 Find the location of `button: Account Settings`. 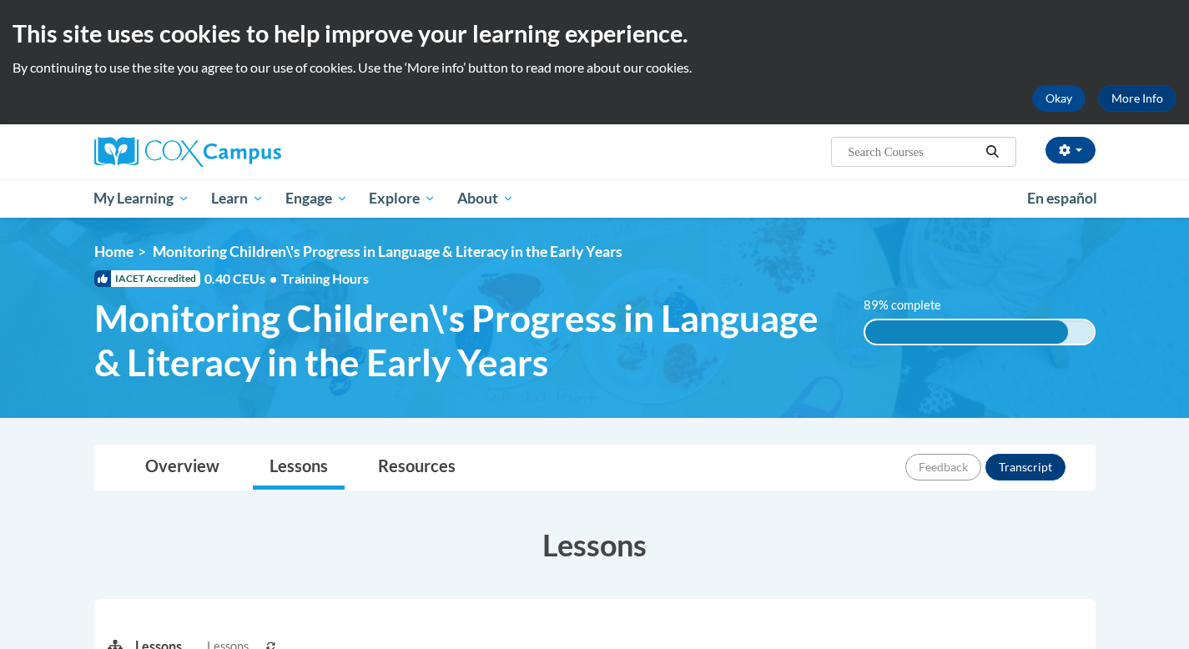

button: Account Settings is located at coordinates (1070, 150).